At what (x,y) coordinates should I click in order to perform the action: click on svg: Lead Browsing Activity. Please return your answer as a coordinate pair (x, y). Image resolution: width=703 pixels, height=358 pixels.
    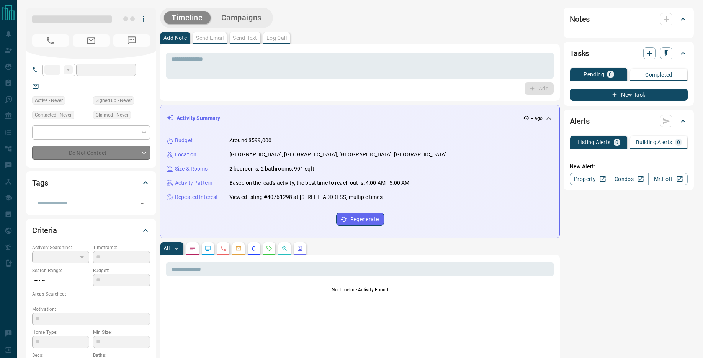
    Looking at the image, I should click on (208, 248).